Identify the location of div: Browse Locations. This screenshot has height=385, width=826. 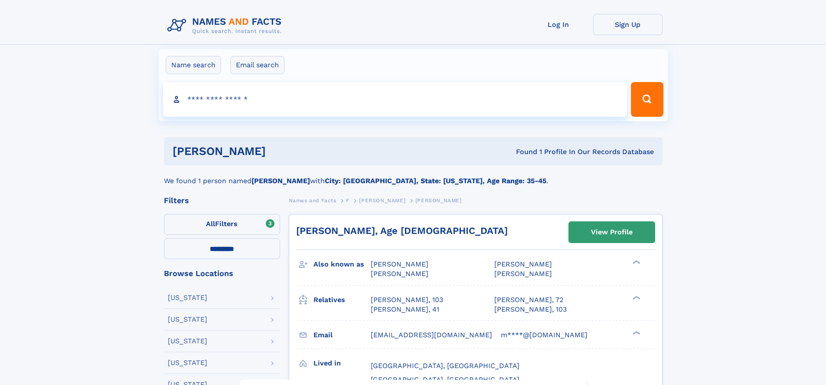
(222, 273).